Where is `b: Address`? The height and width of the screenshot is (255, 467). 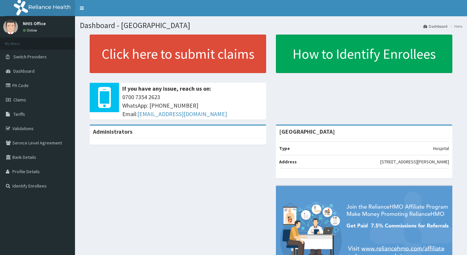 b: Address is located at coordinates (288, 162).